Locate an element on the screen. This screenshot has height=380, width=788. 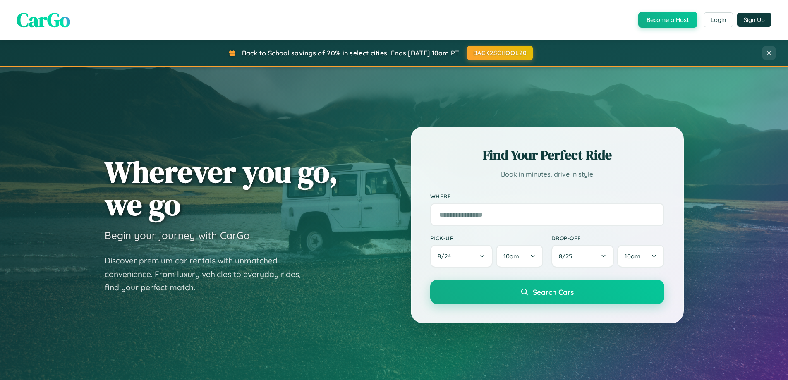
button: BACK2SCHOOL20 is located at coordinates (499, 53).